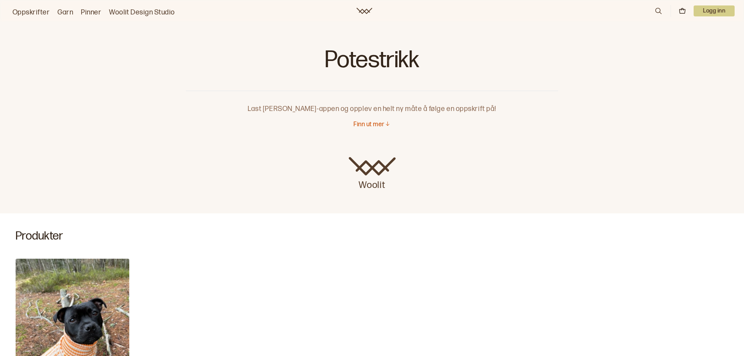 This screenshot has width=744, height=356. What do you see at coordinates (714, 11) in the screenshot?
I see `button: User dropdown` at bounding box center [714, 11].